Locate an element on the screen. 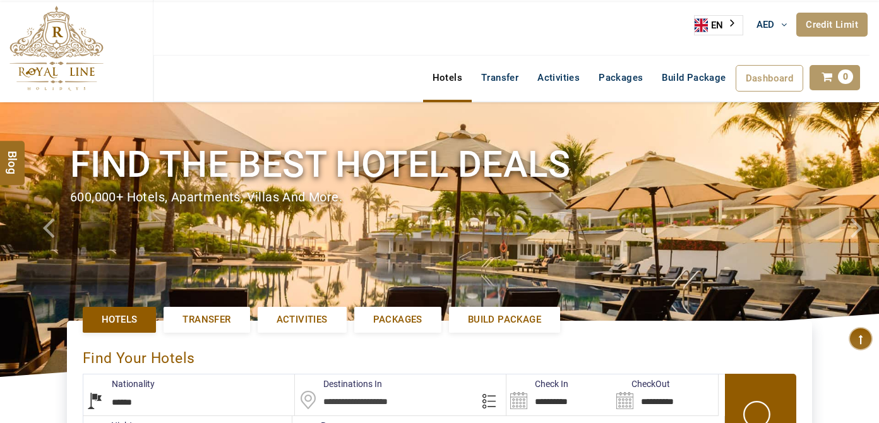 Image resolution: width=879 pixels, height=423 pixels. a: 0 is located at coordinates (835, 78).